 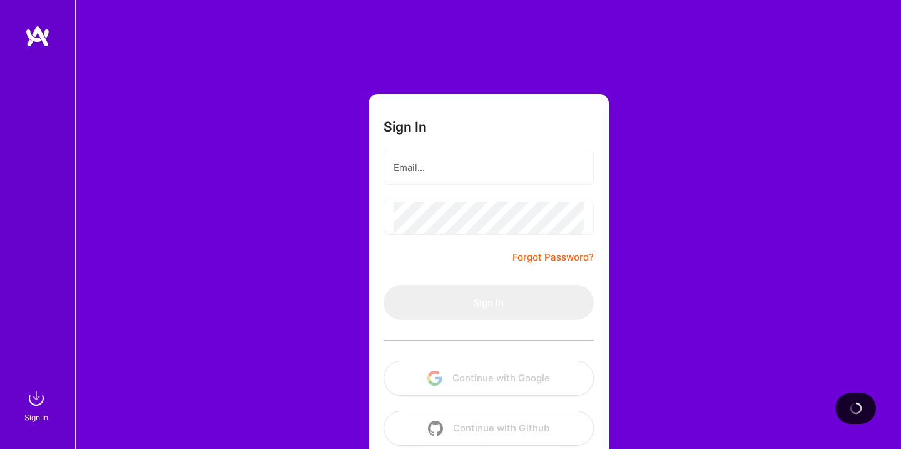 What do you see at coordinates (489, 428) in the screenshot?
I see `button: Continue with Github` at bounding box center [489, 428].